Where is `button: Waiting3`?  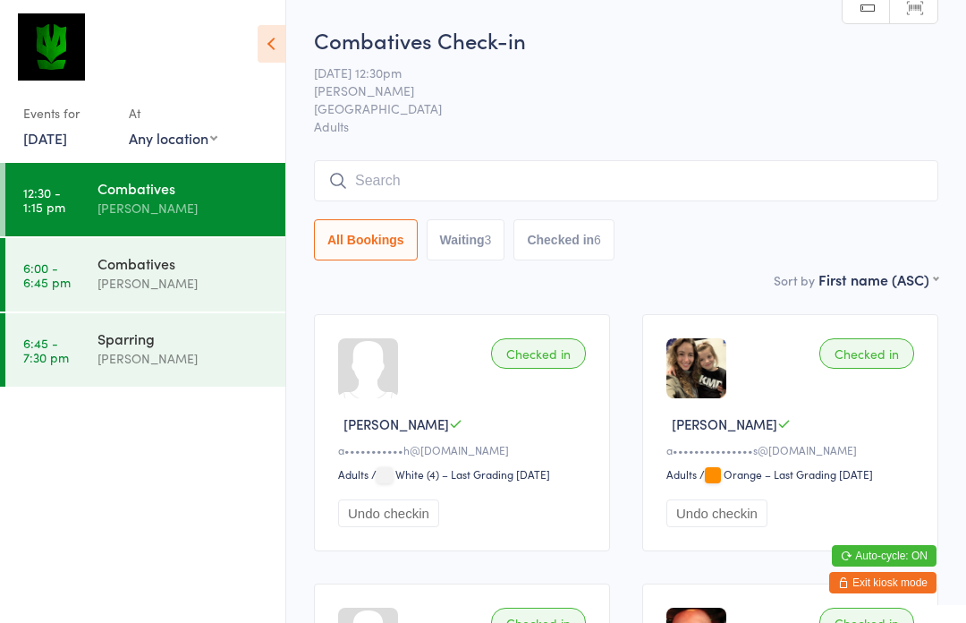 button: Waiting3 is located at coordinates (466, 240).